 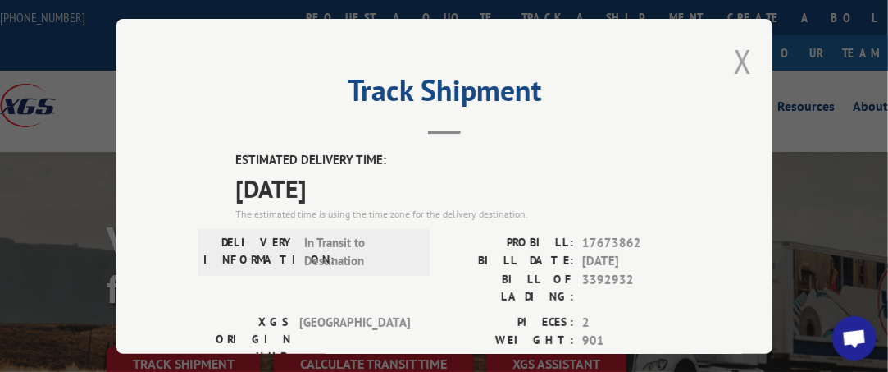 What do you see at coordinates (509, 287) in the screenshot?
I see `label: BILL OF LADING:` at bounding box center [509, 287].